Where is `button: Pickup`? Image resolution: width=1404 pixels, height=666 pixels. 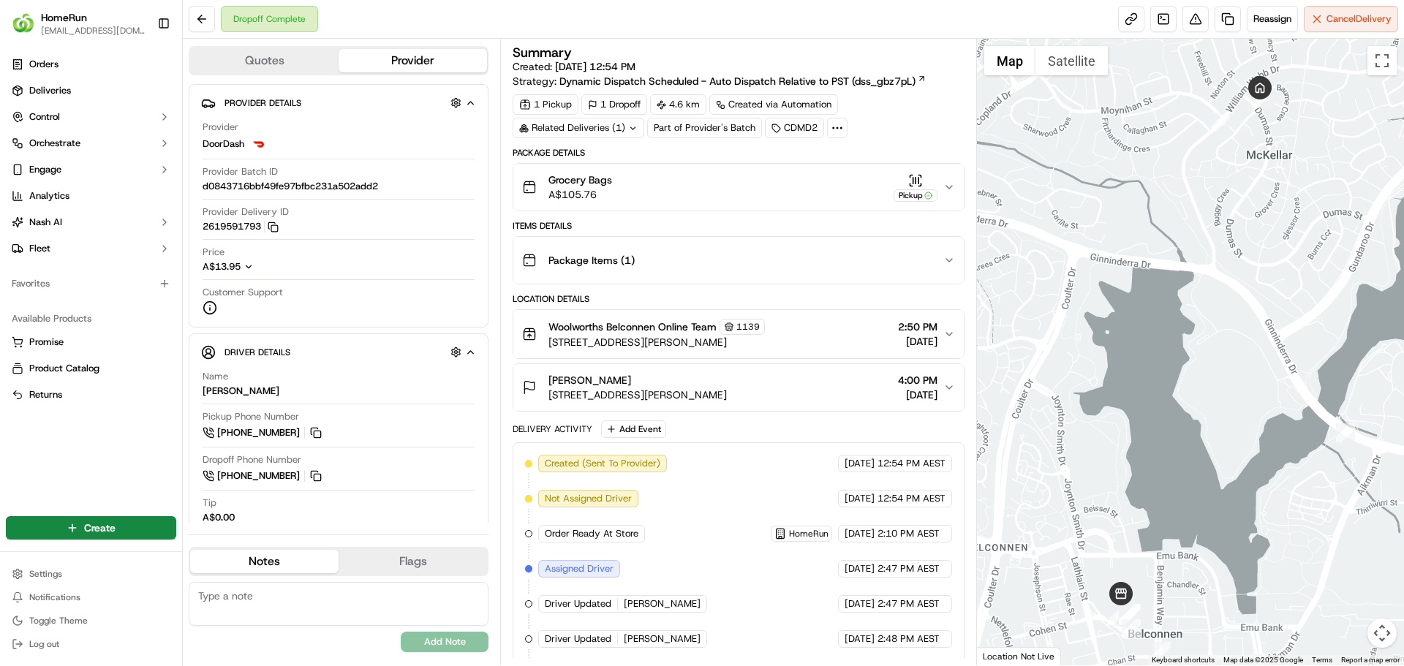
button: Pickup is located at coordinates (916, 187).